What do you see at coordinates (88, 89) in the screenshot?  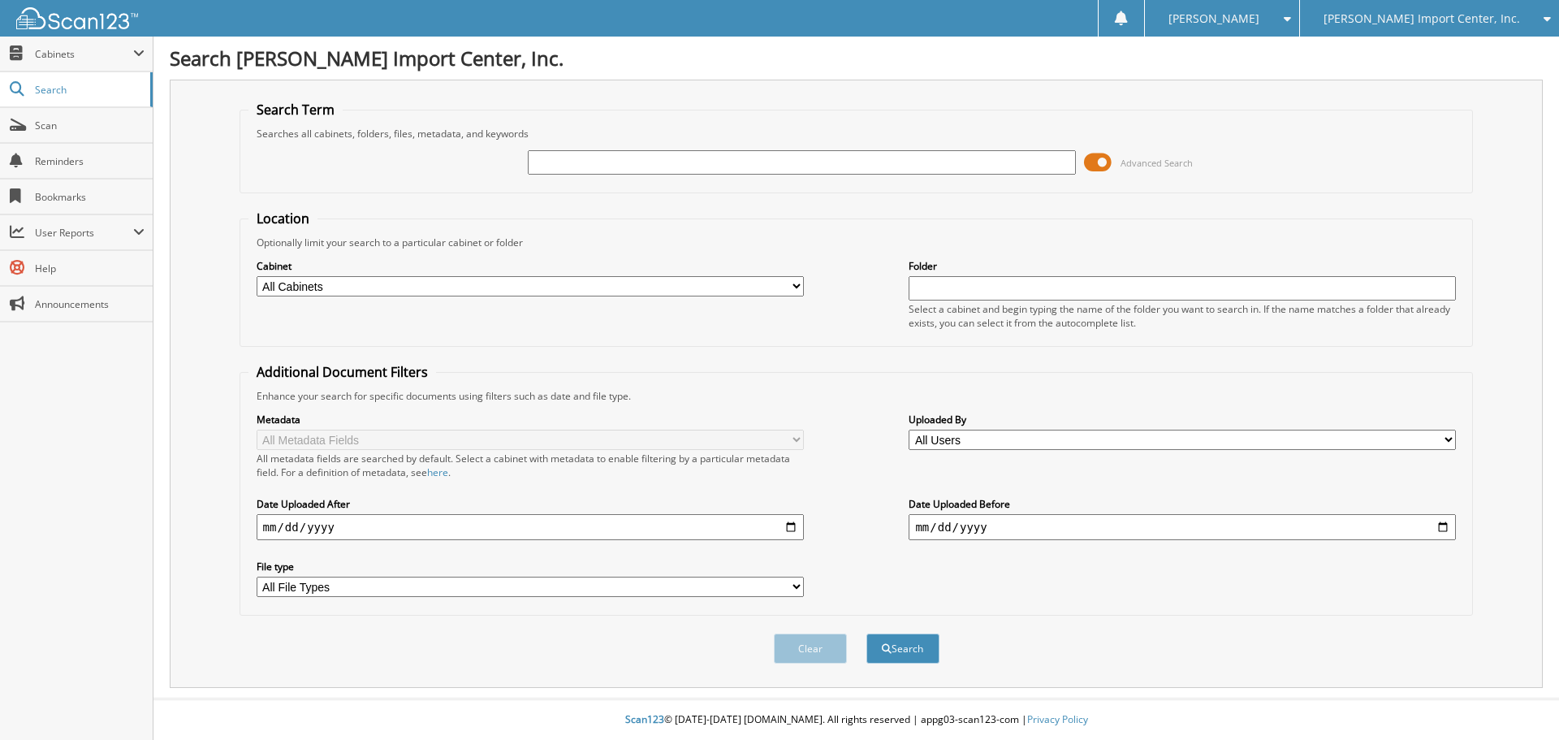 I see `span: Search` at bounding box center [88, 89].